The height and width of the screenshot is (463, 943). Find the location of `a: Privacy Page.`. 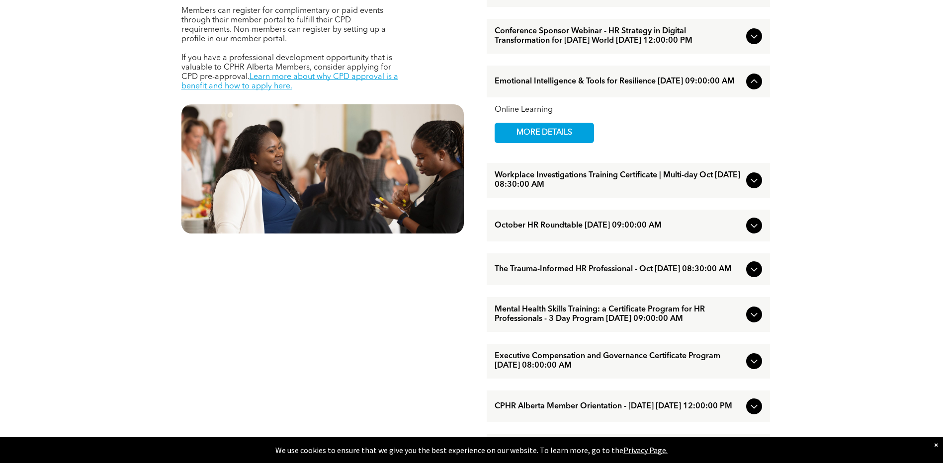

a: Privacy Page. is located at coordinates (645, 450).